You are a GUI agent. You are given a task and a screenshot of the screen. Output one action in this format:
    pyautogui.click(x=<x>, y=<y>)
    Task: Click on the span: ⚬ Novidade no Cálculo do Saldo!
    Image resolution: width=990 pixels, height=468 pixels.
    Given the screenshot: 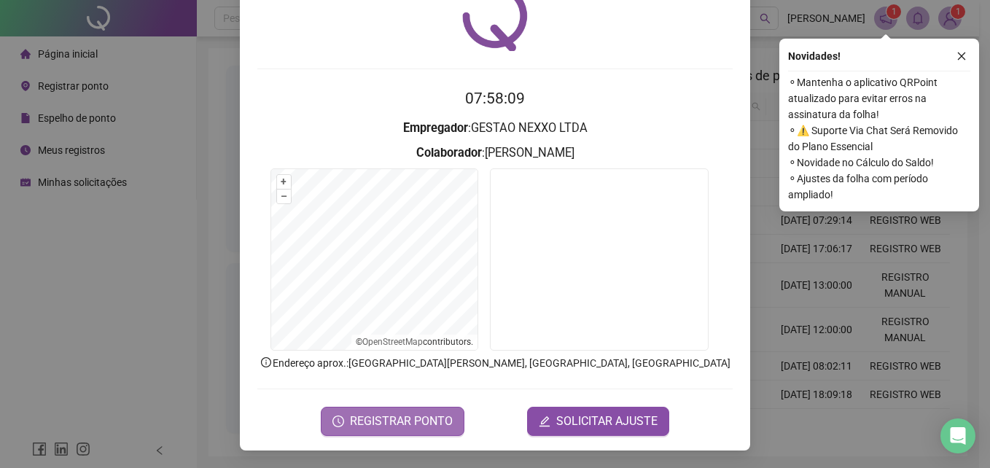 What is the action you would take?
    pyautogui.click(x=879, y=163)
    